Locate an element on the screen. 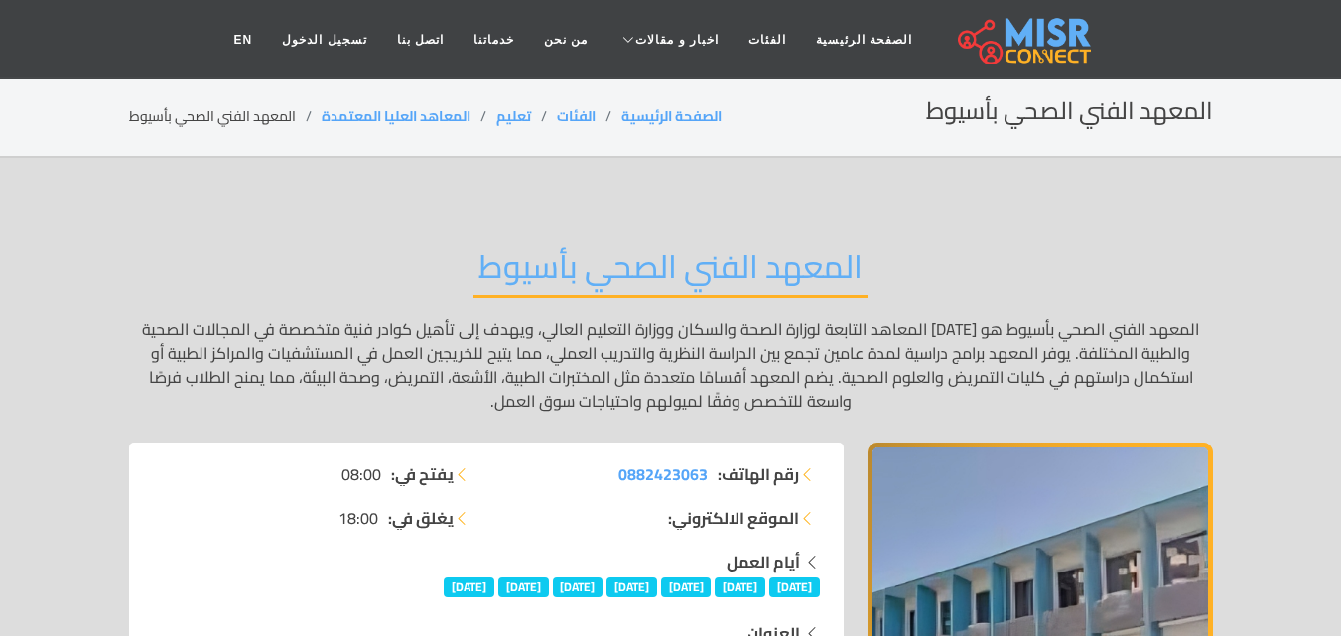  strong: يفتح في: is located at coordinates (422, 474).